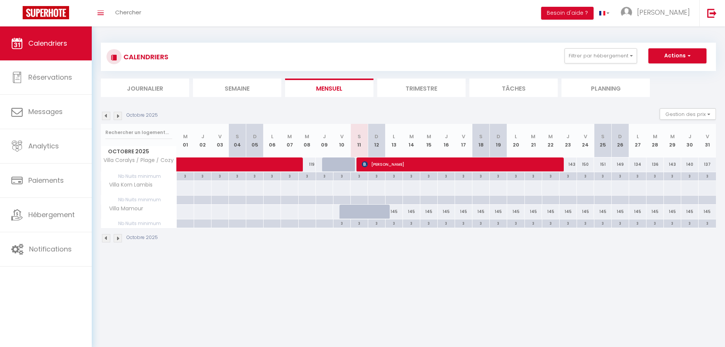 The width and height of the screenshot is (725, 347). Describe the element at coordinates (50, 249) in the screenshot. I see `span: Notifications` at that location.